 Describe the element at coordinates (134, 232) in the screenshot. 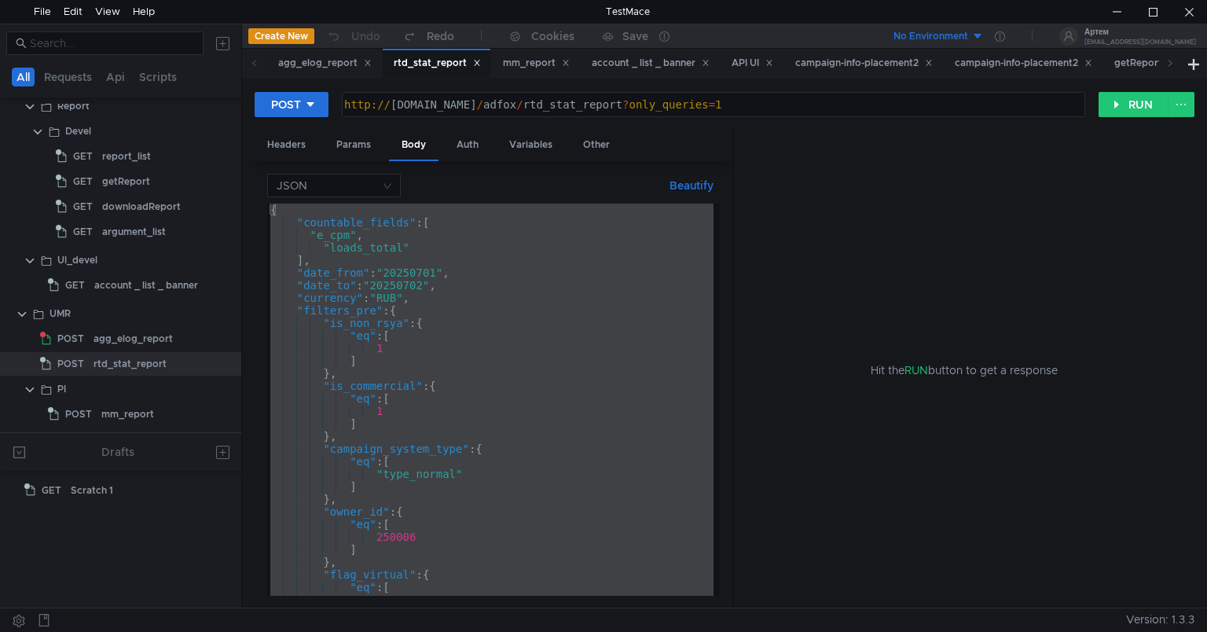

I see `div: argument_list` at that location.